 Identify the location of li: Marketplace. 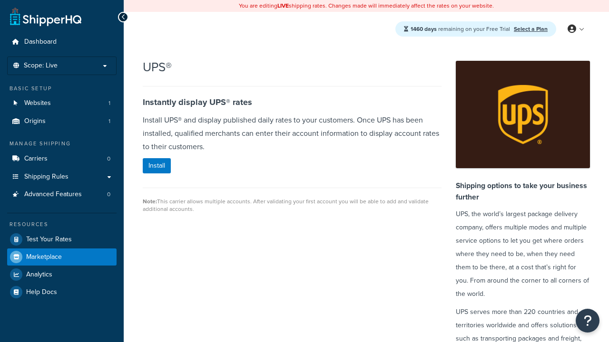
(62, 257).